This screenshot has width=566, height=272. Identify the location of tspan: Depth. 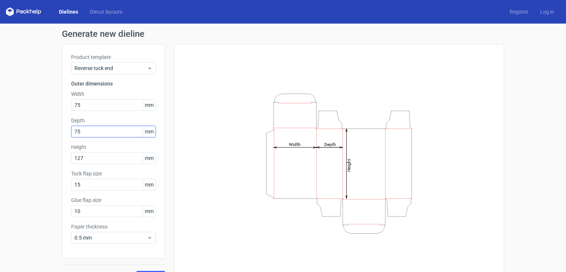
(330, 144).